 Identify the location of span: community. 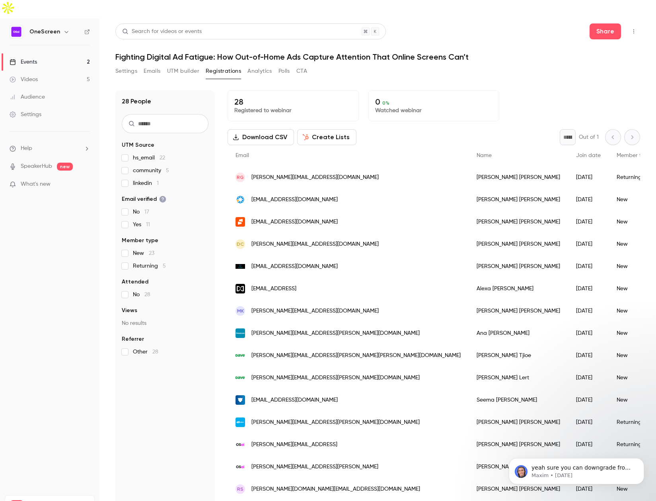
(151, 171).